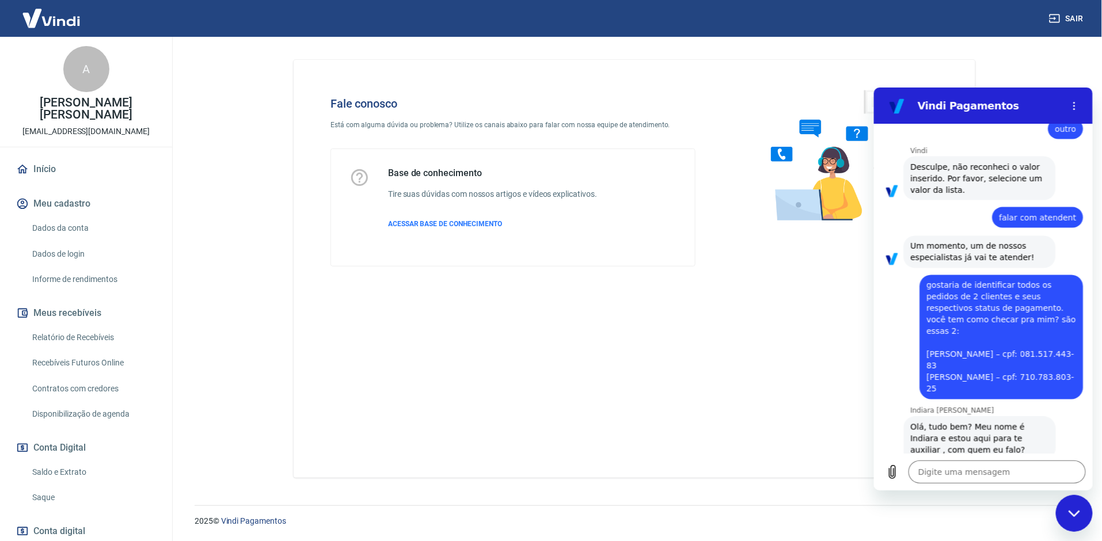 Image resolution: width=1102 pixels, height=541 pixels. I want to click on a: Relatório de Recebíveis, so click(93, 338).